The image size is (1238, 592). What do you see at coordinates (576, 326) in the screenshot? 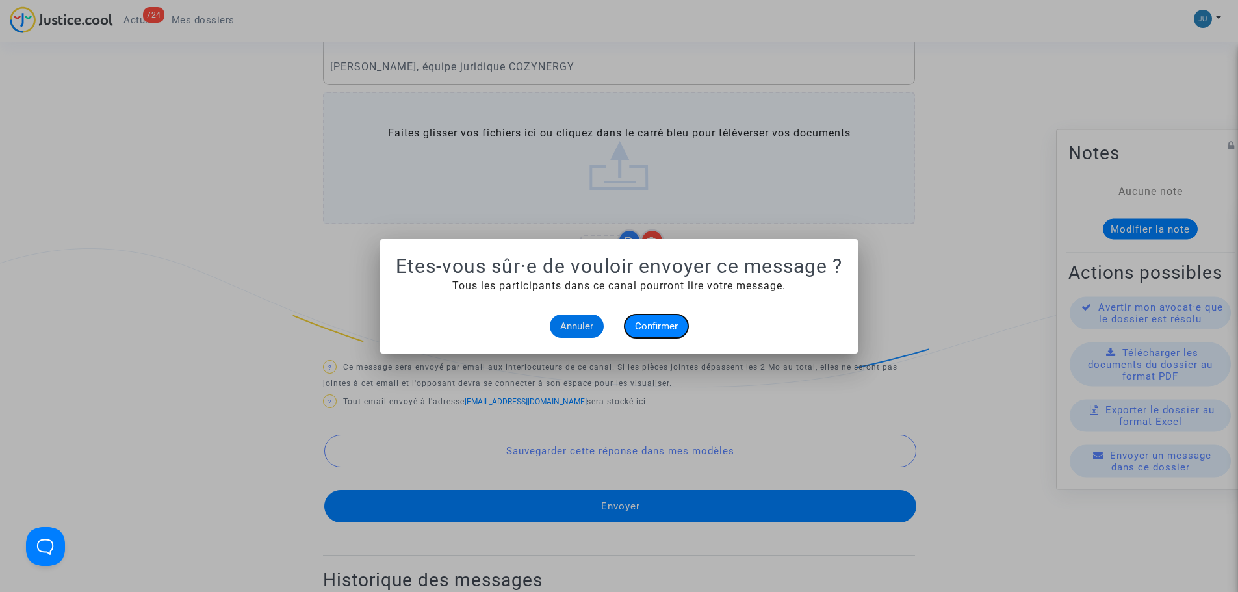
I see `span: Annuler` at bounding box center [576, 326].